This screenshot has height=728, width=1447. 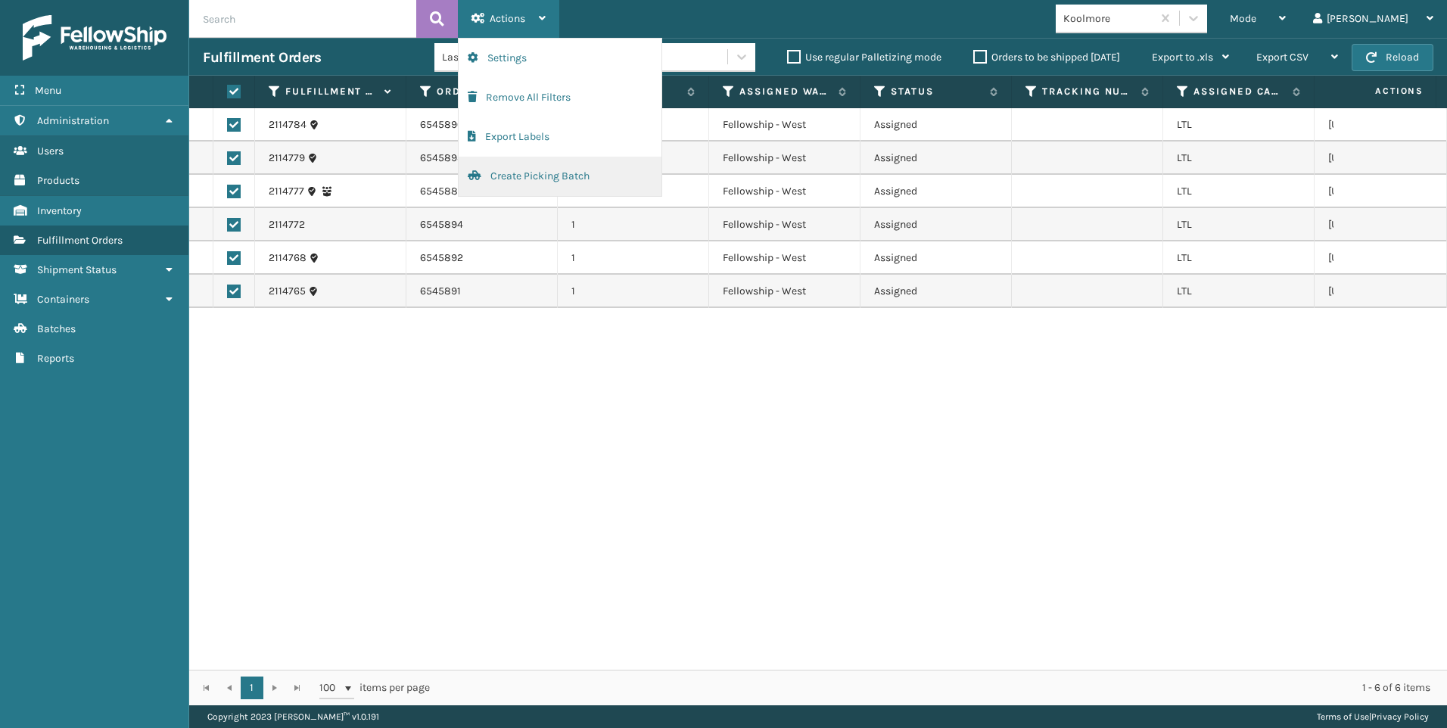 What do you see at coordinates (560, 98) in the screenshot?
I see `button: Remove All Filters` at bounding box center [560, 98].